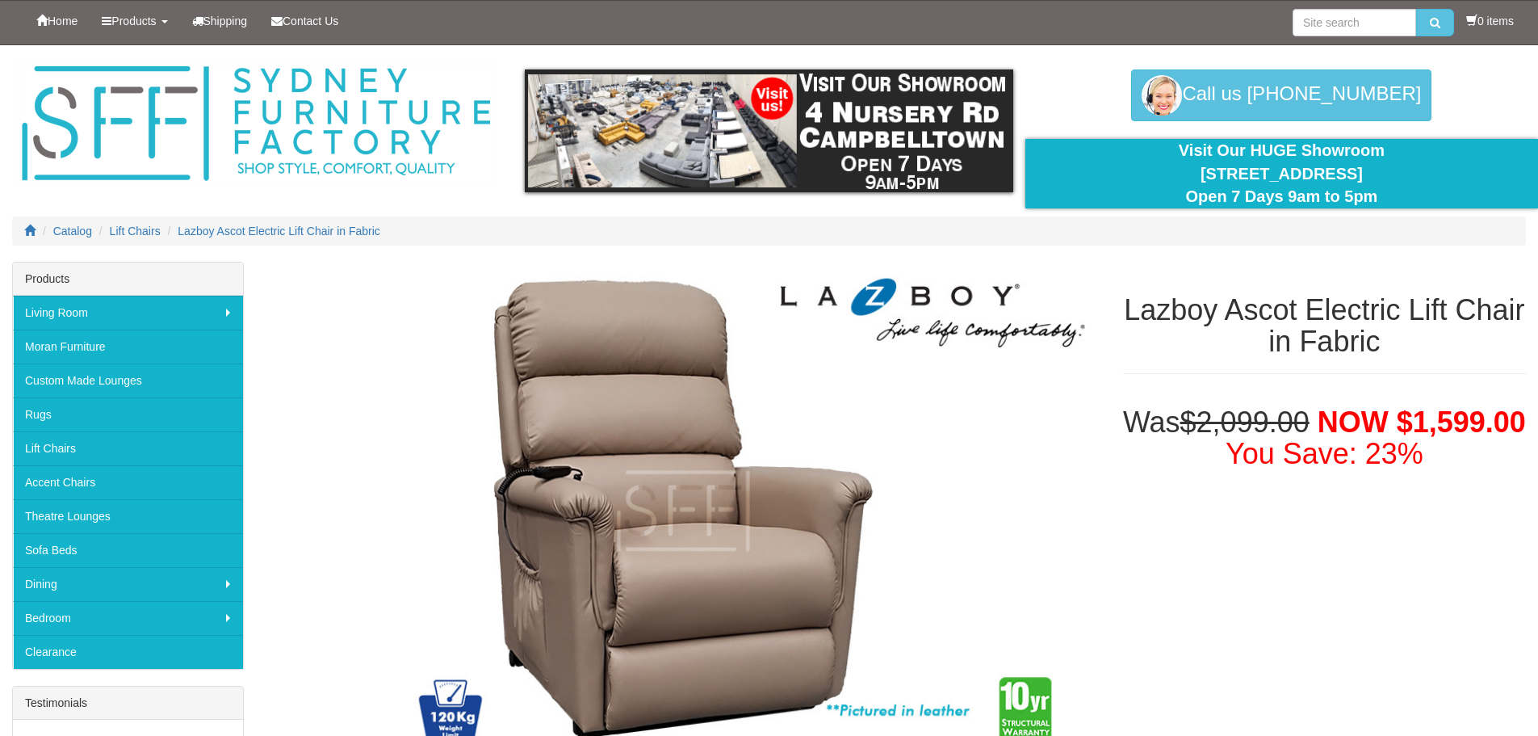 This screenshot has height=736, width=1538. What do you see at coordinates (1354, 23) in the screenshot?
I see `input: Site search` at bounding box center [1354, 23].